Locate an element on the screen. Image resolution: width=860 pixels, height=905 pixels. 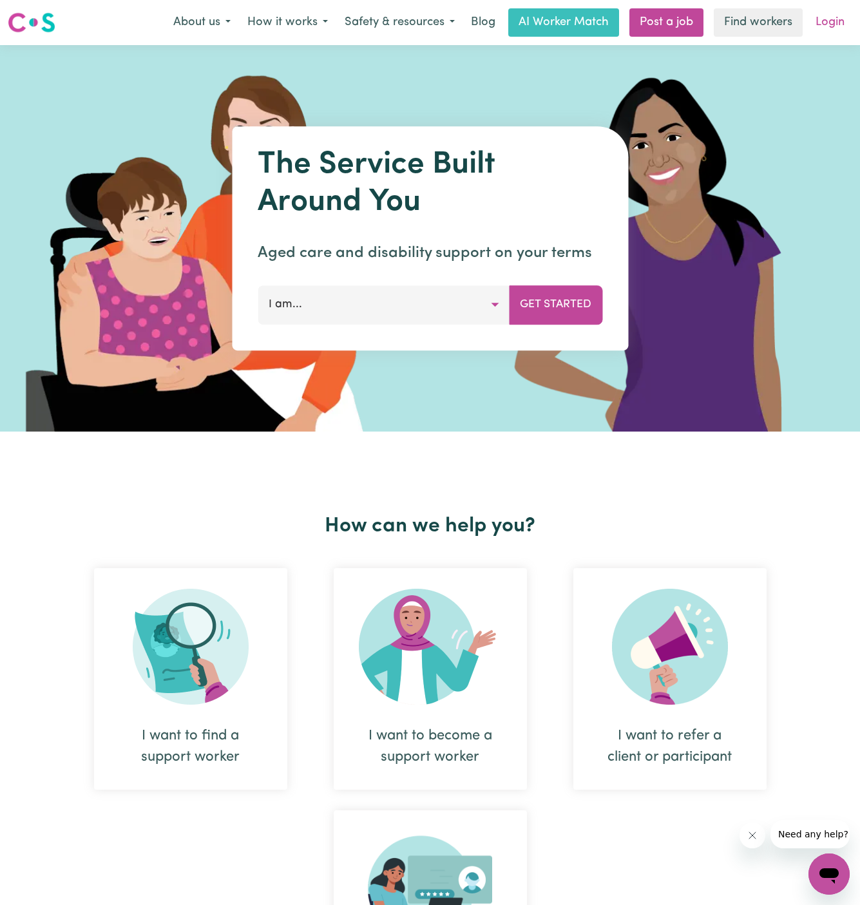
a: Blog is located at coordinates (483, 23).